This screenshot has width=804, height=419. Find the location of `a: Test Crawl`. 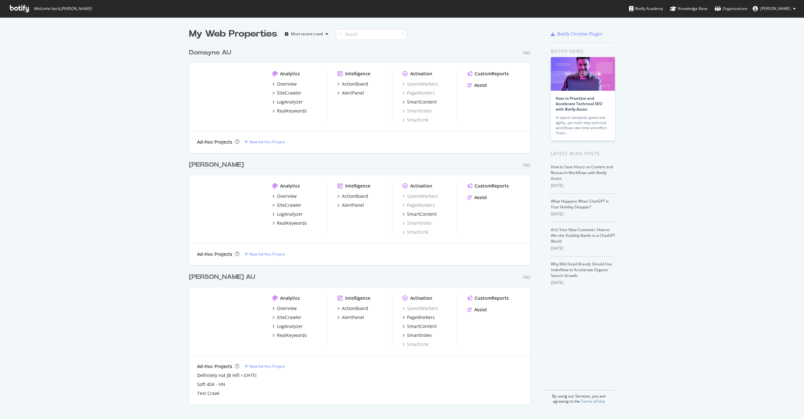

a: Test Crawl is located at coordinates (208, 393).